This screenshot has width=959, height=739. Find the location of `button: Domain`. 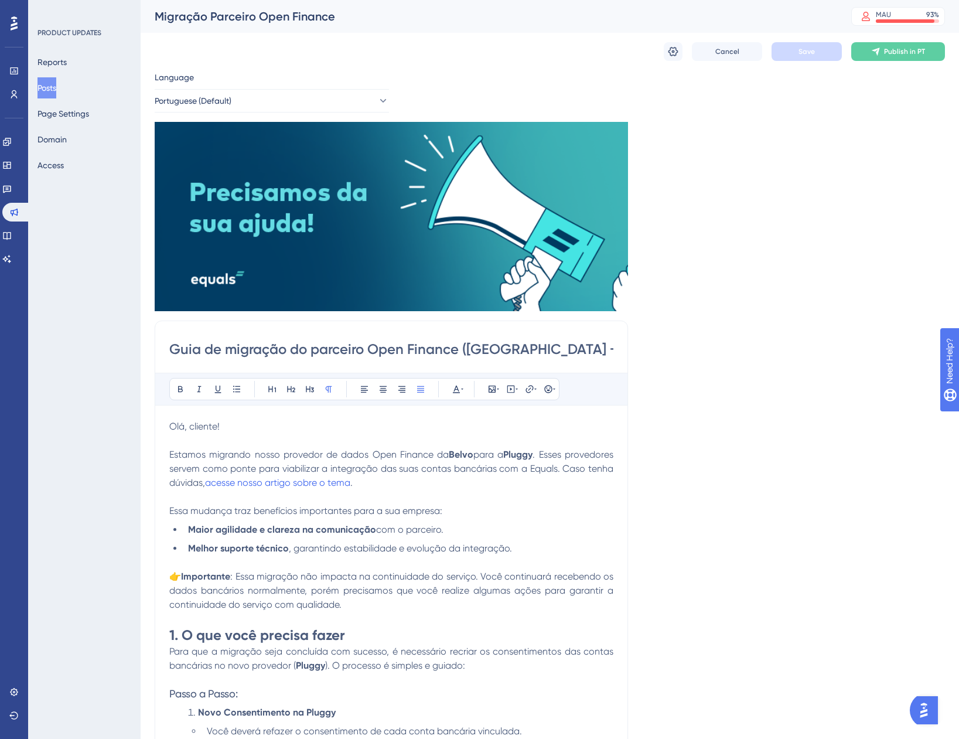

button: Domain is located at coordinates (52, 139).